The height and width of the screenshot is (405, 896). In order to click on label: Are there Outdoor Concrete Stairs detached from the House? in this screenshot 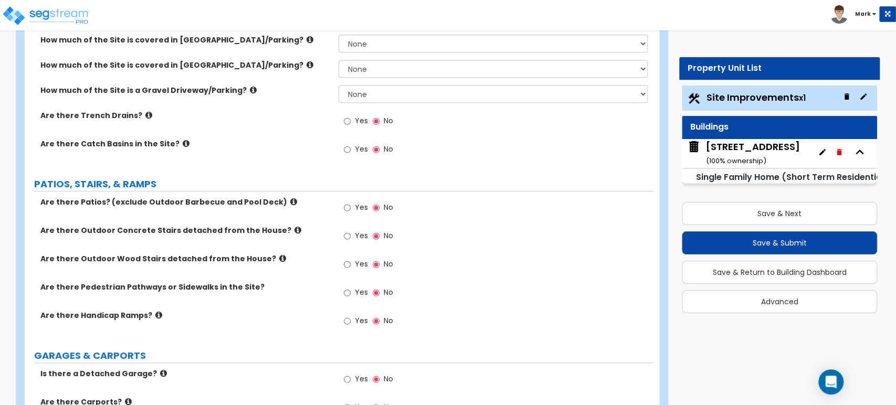, I will do `click(185, 230)`.